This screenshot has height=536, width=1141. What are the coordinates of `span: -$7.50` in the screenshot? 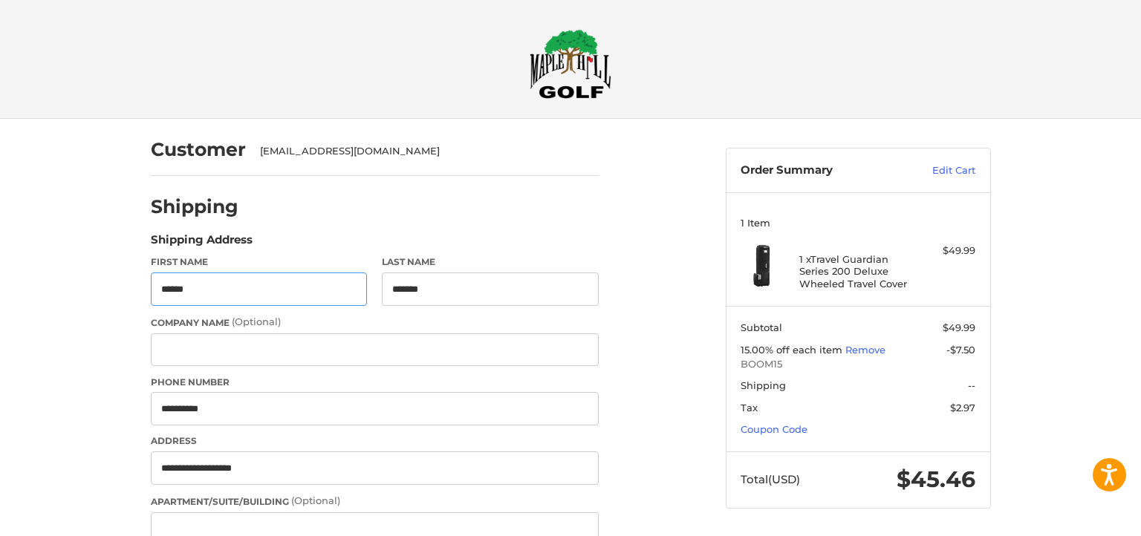 It's located at (961, 350).